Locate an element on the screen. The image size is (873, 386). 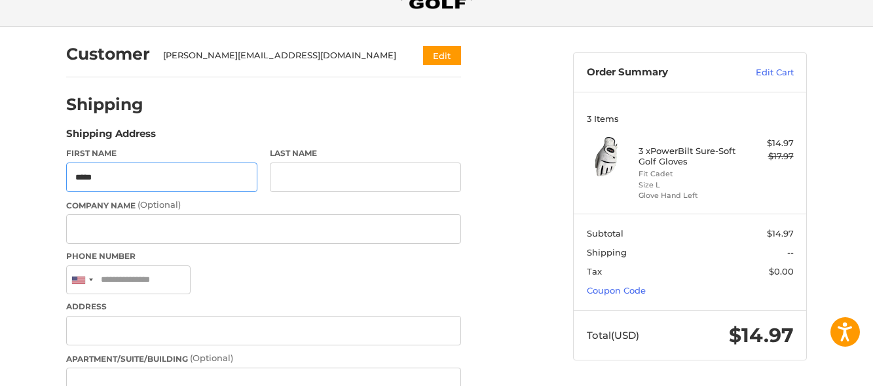
span: Shipping is located at coordinates (606, 252).